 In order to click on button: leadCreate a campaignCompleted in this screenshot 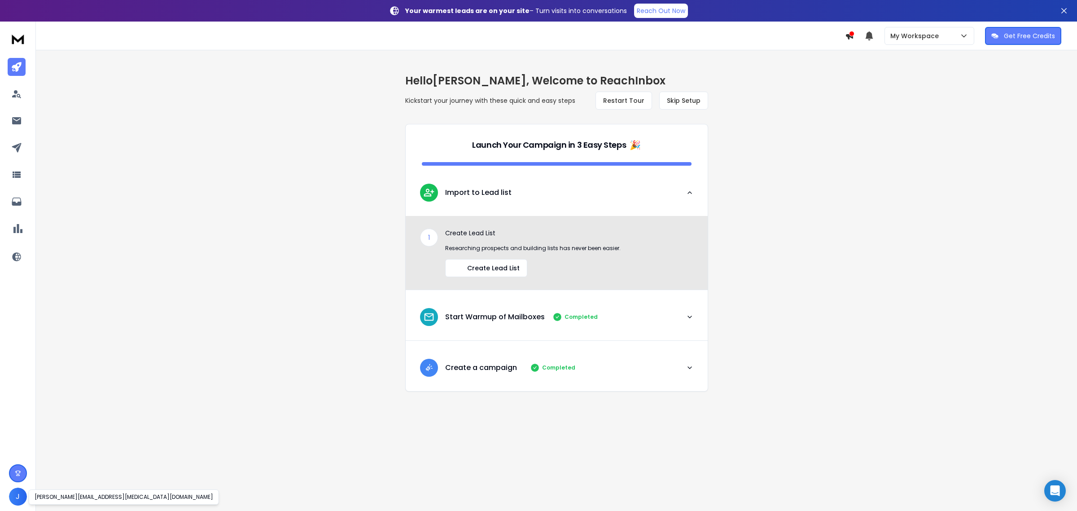, I will do `click(556, 371)`.